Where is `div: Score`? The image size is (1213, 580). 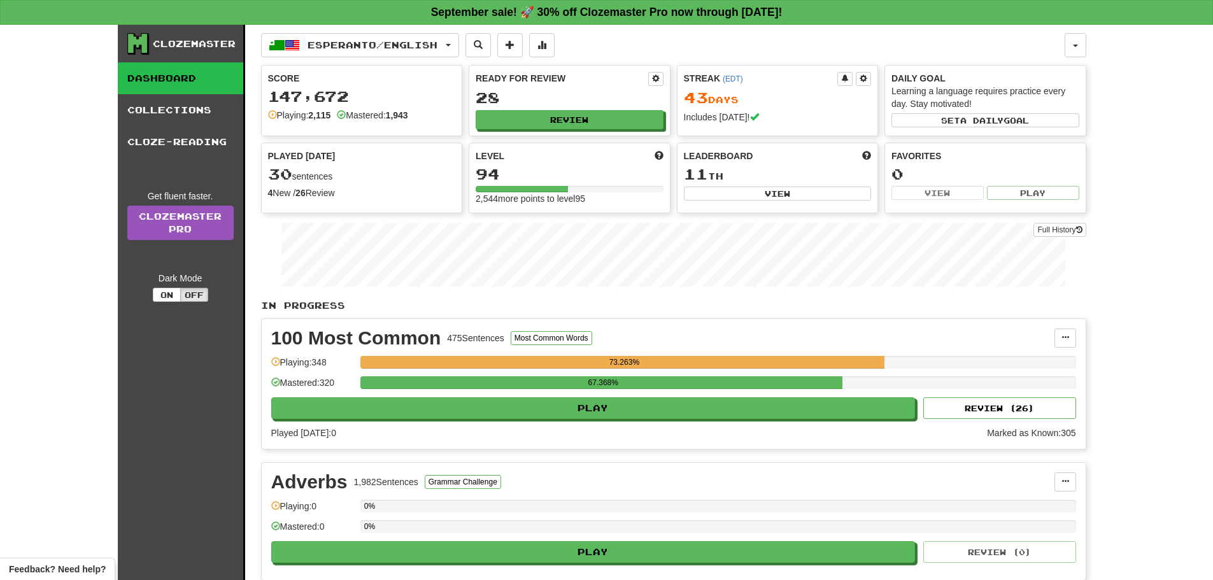
div: Score is located at coordinates (362, 78).